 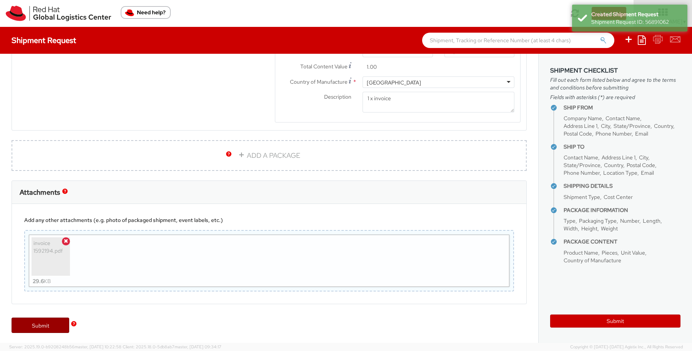 What do you see at coordinates (38, 281) in the screenshot?
I see `strong: 29.6` at bounding box center [38, 281].